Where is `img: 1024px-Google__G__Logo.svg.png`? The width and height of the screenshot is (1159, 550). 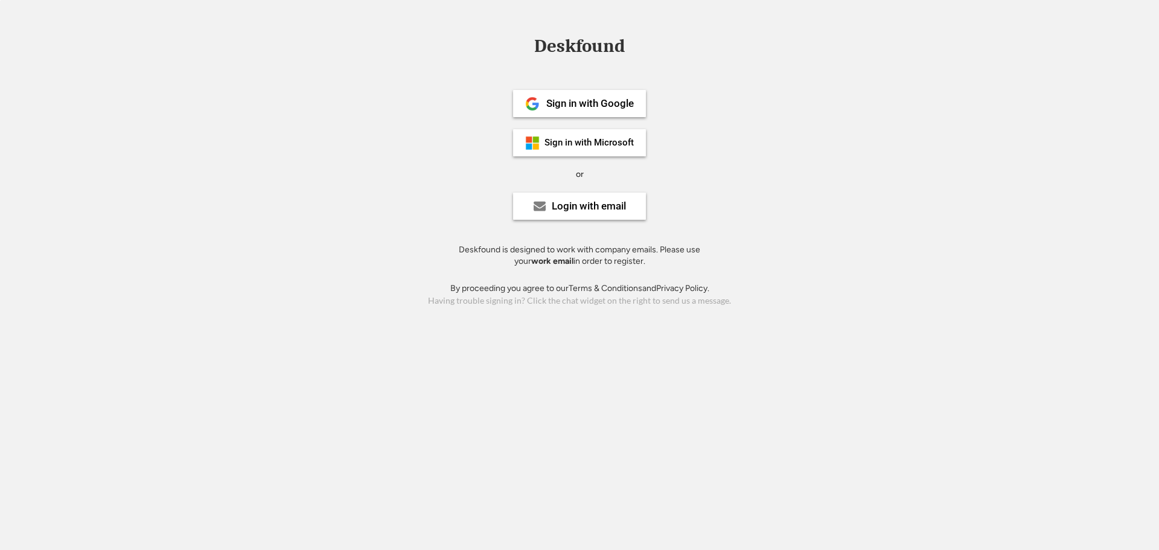 img: 1024px-Google__G__Logo.svg.png is located at coordinates (532, 104).